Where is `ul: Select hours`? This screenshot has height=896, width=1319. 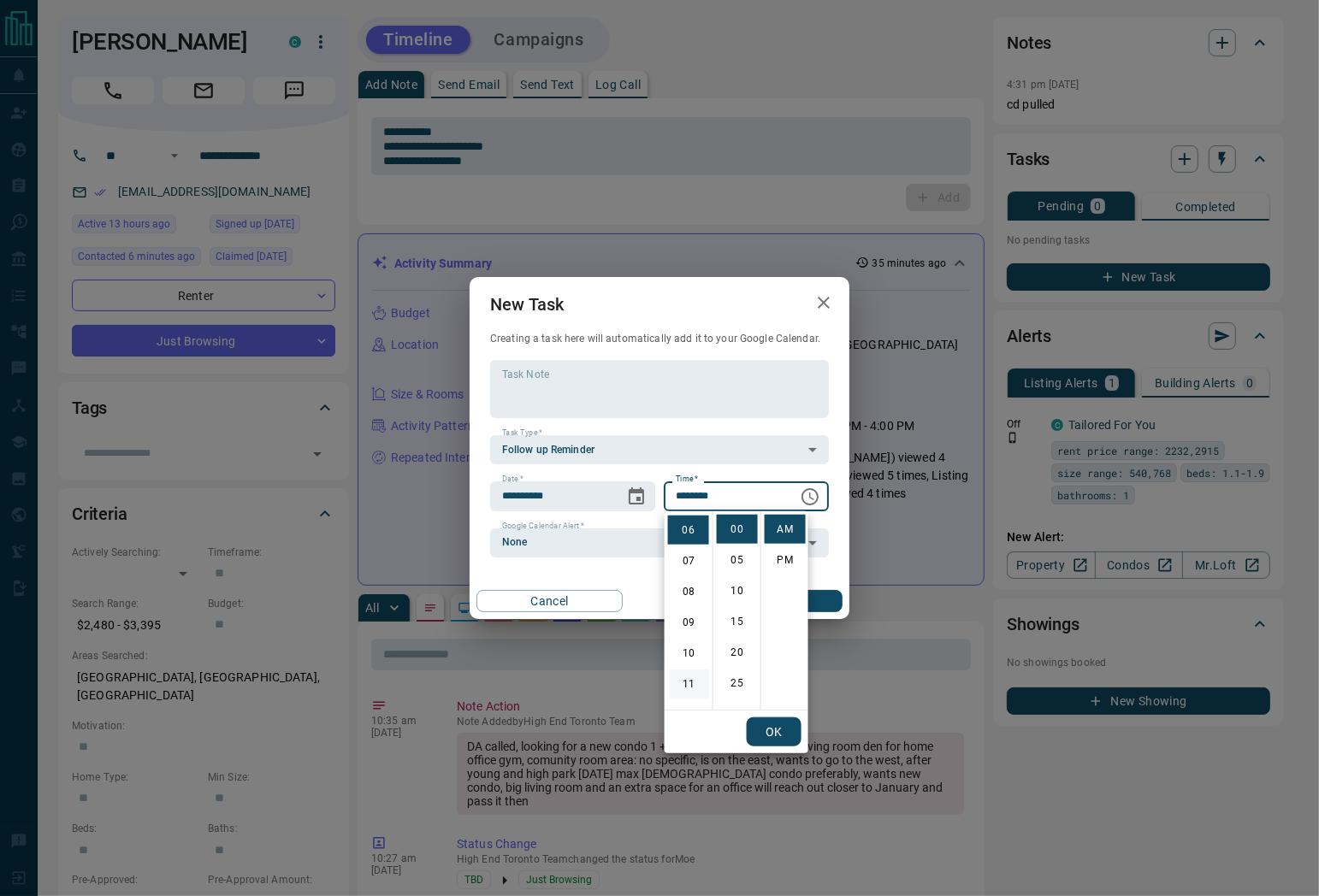
ul: Select hours is located at coordinates (689, 610).